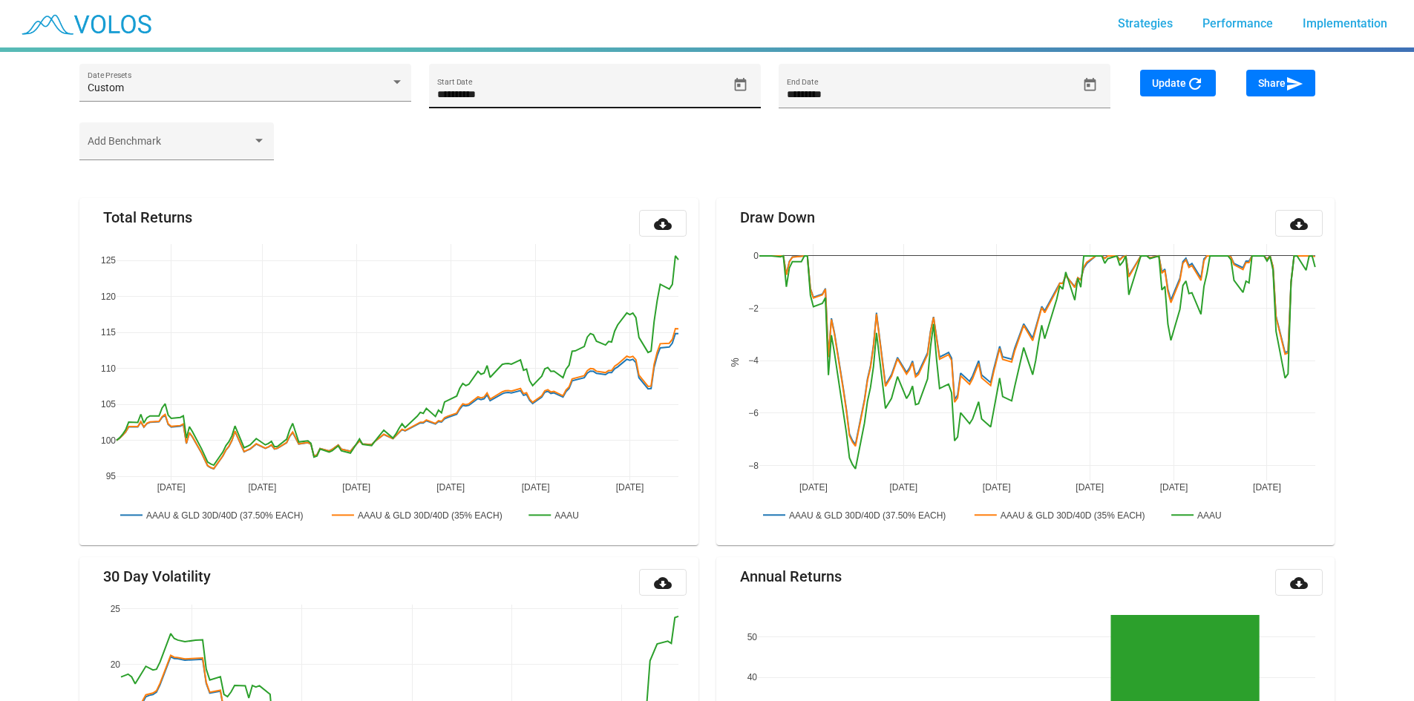  What do you see at coordinates (1294, 84) in the screenshot?
I see `mat-icon: send` at bounding box center [1294, 84].